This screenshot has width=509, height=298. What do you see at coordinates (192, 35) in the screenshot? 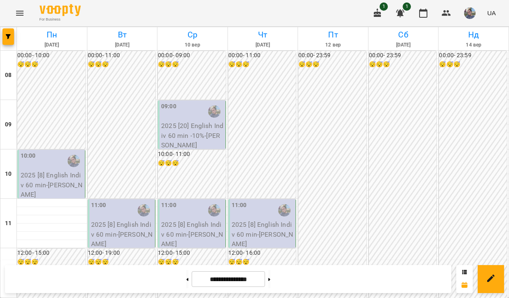
I see `h6: Ср` at bounding box center [192, 35].